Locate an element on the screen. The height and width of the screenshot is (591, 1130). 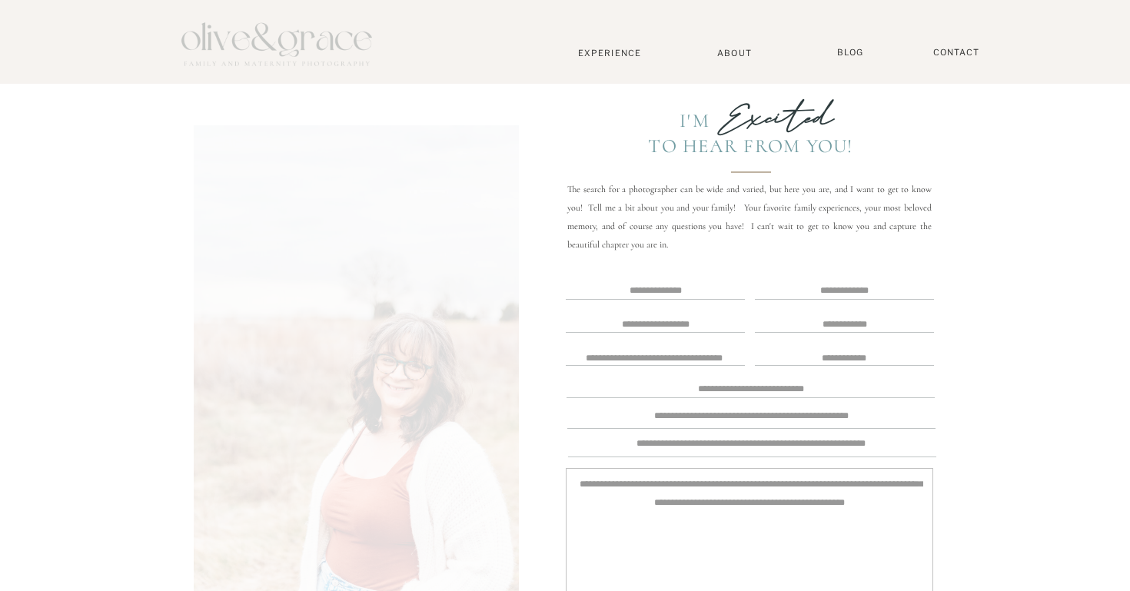
nav: Contact is located at coordinates (956, 52).